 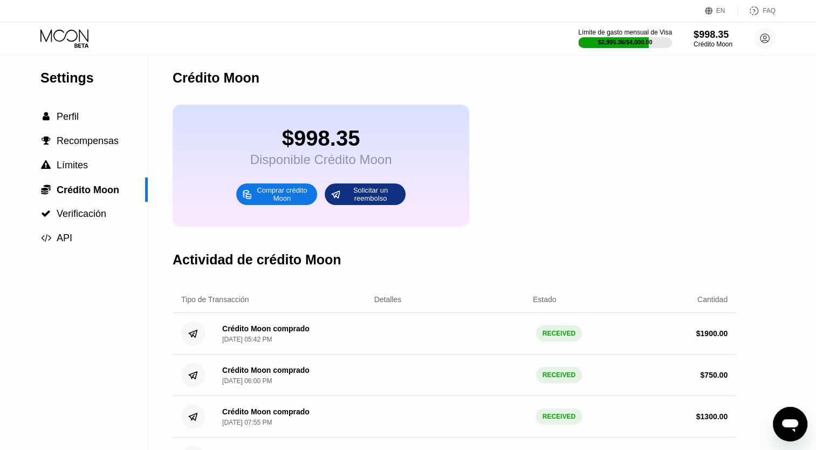 What do you see at coordinates (712, 333) in the screenshot?
I see `div: $ 1900.00` at bounding box center [712, 333].